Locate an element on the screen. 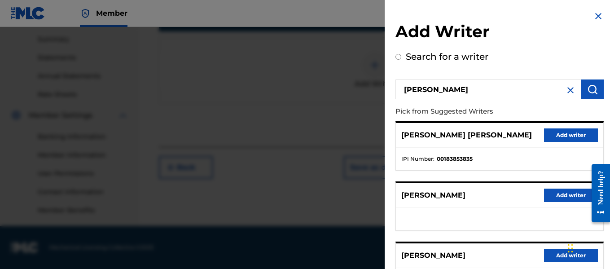  h2: Add Writer is located at coordinates (499, 33).